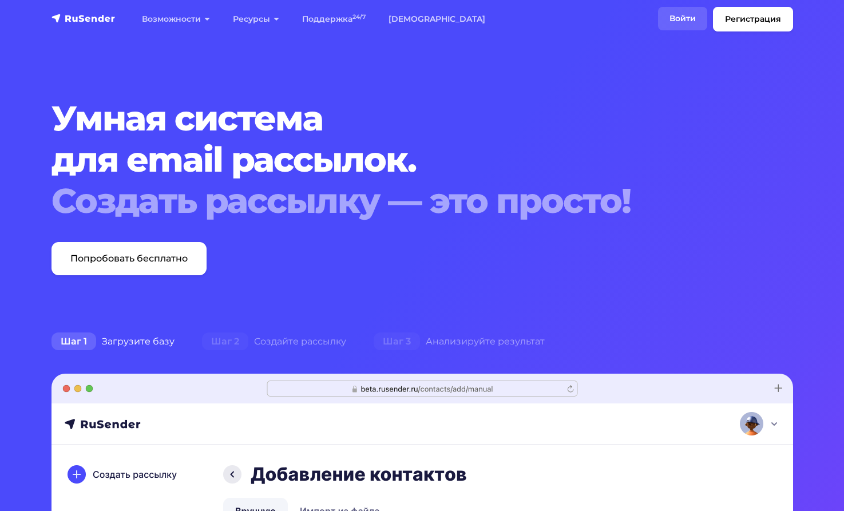 The width and height of the screenshot is (844, 511). Describe the element at coordinates (129, 259) in the screenshot. I see `a: Попробовать бесплатно` at that location.